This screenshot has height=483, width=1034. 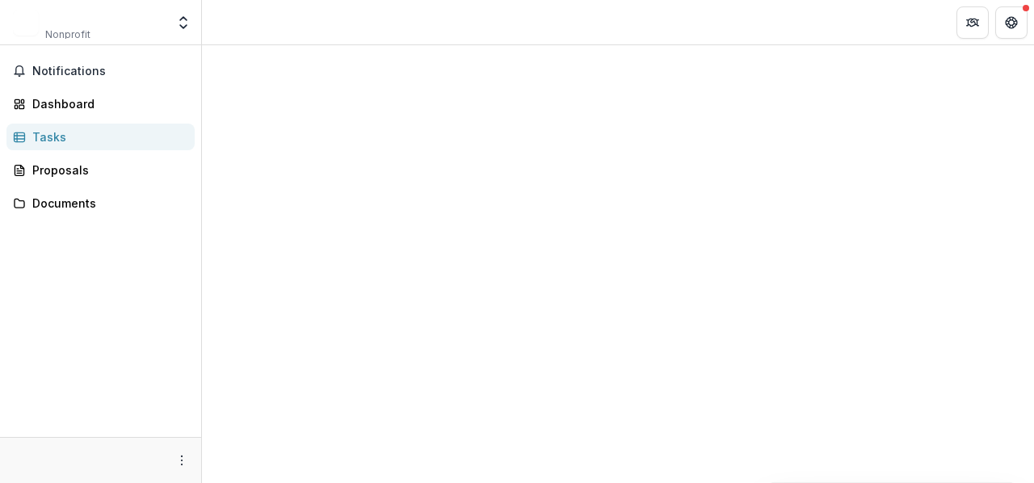 What do you see at coordinates (107, 103) in the screenshot?
I see `div: Dashboard` at bounding box center [107, 103].